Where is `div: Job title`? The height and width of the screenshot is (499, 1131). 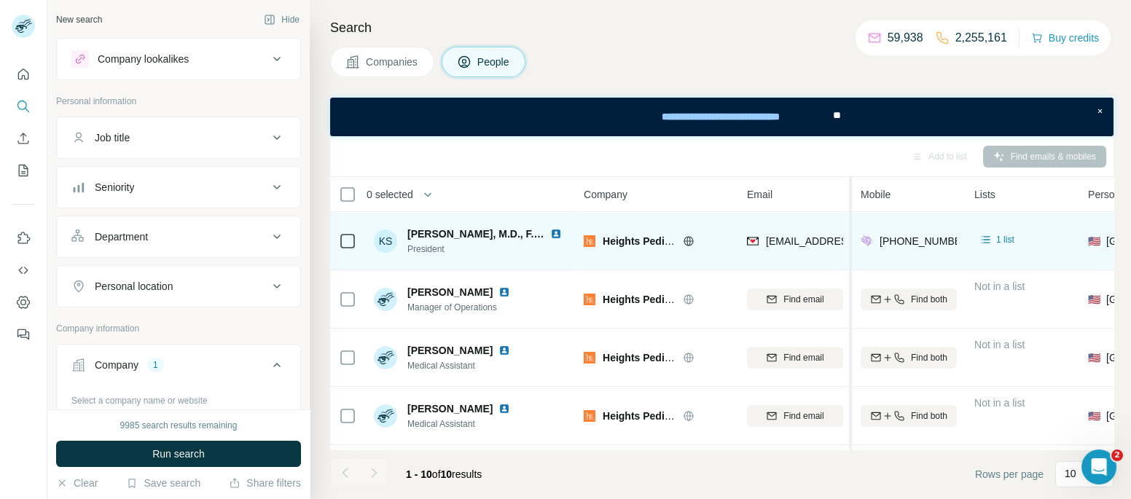 div: Job title is located at coordinates (112, 138).